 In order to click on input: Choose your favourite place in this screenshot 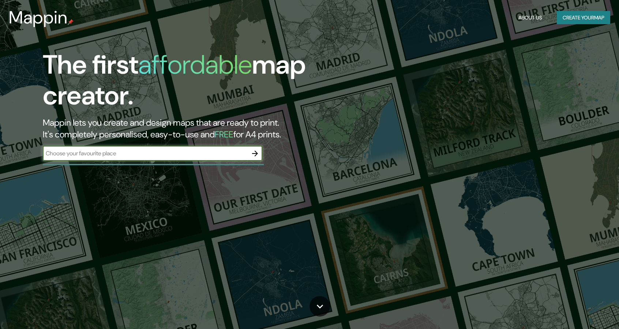, I will do `click(145, 153)`.